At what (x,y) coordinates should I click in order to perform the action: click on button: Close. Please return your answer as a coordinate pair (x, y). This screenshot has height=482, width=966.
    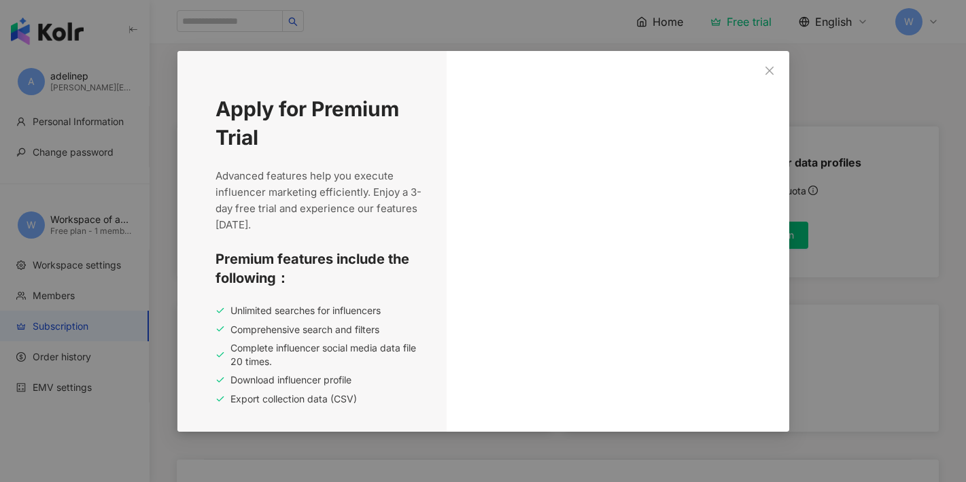
    Looking at the image, I should click on (770, 70).